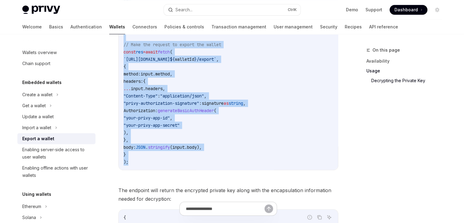  What do you see at coordinates (86, 27) in the screenshot?
I see `a: Authentication` at bounding box center [86, 27].